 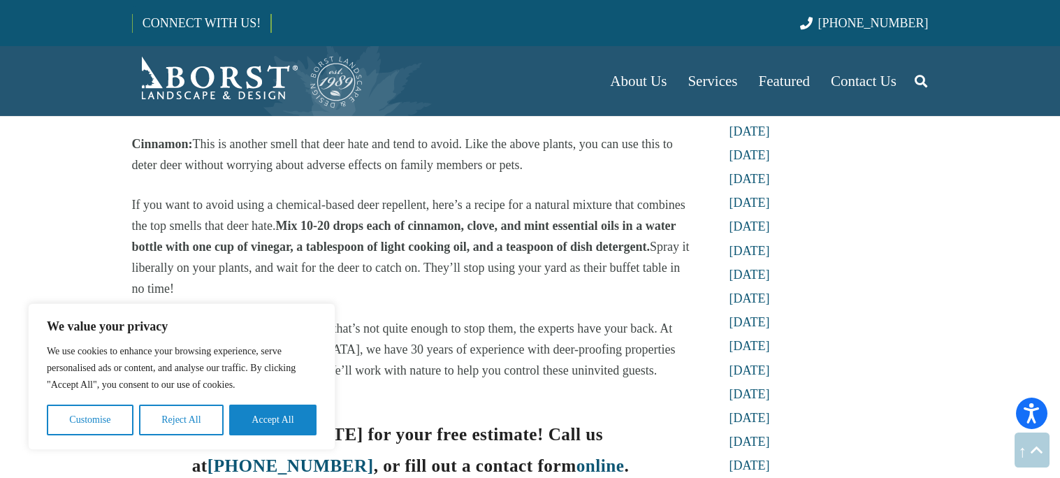 What do you see at coordinates (600, 465) in the screenshot?
I see `b: online` at bounding box center [600, 465].